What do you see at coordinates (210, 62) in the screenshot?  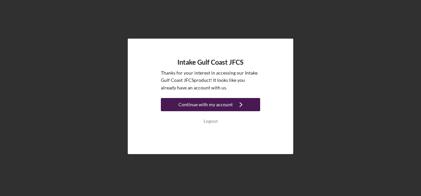 I see `h4: Intake Gulf Coast JFCS` at bounding box center [210, 62].